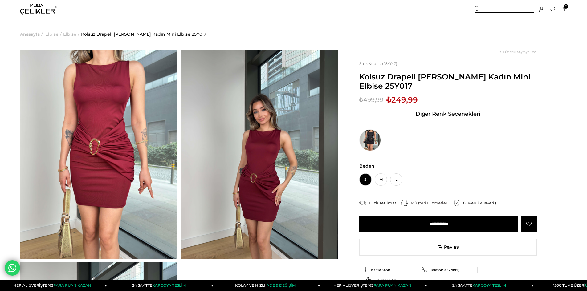 This screenshot has height=291, width=587. I want to click on span: Stok Kodu, so click(371, 63).